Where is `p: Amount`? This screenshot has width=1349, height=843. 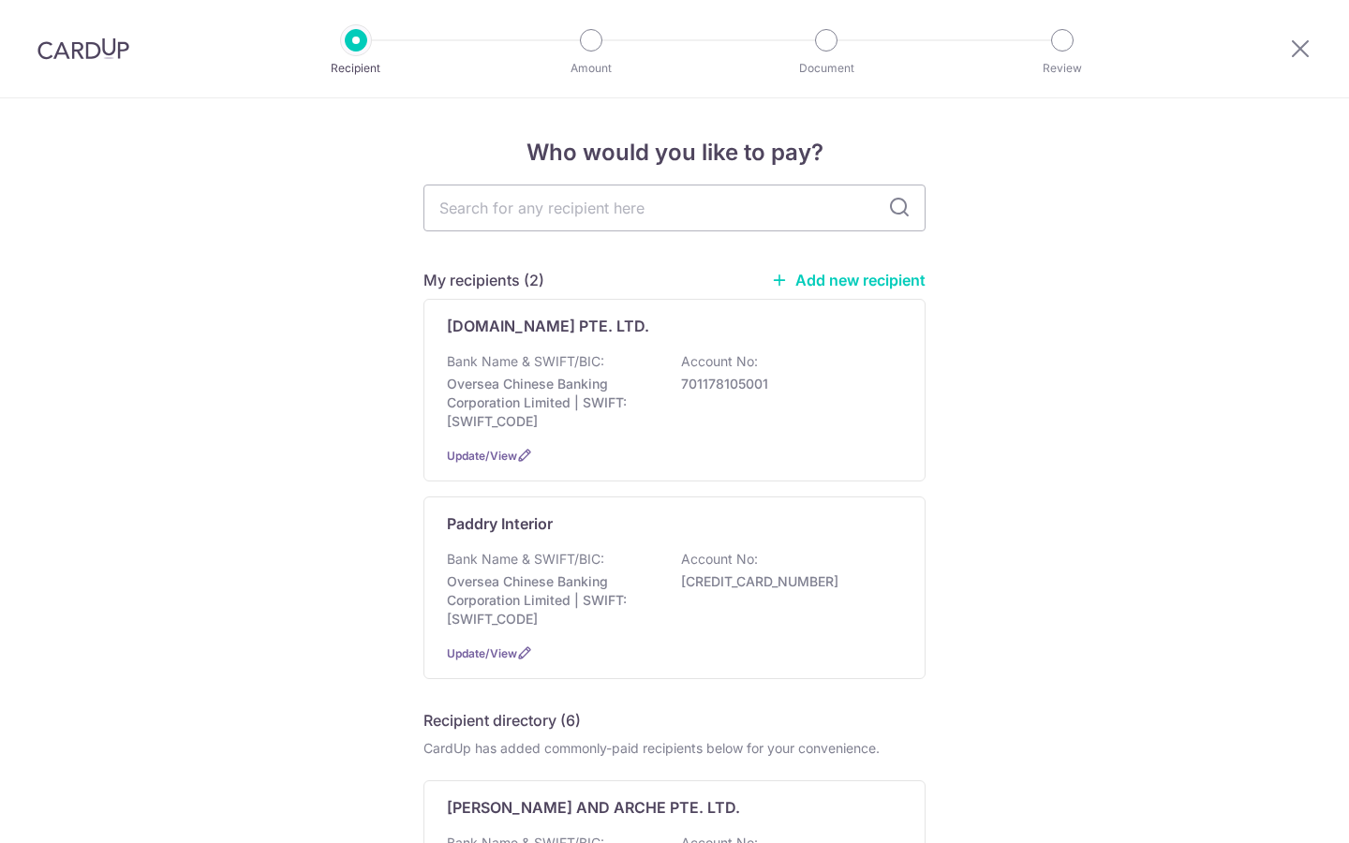 p: Amount is located at coordinates (591, 68).